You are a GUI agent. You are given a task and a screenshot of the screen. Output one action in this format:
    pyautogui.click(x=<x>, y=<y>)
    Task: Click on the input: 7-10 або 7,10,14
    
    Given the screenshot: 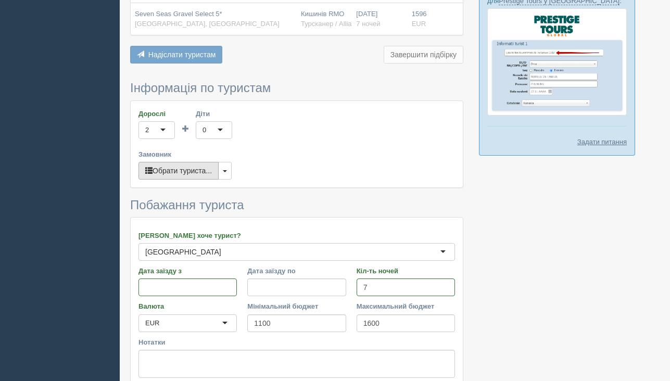 What is the action you would take?
    pyautogui.click(x=405, y=287)
    